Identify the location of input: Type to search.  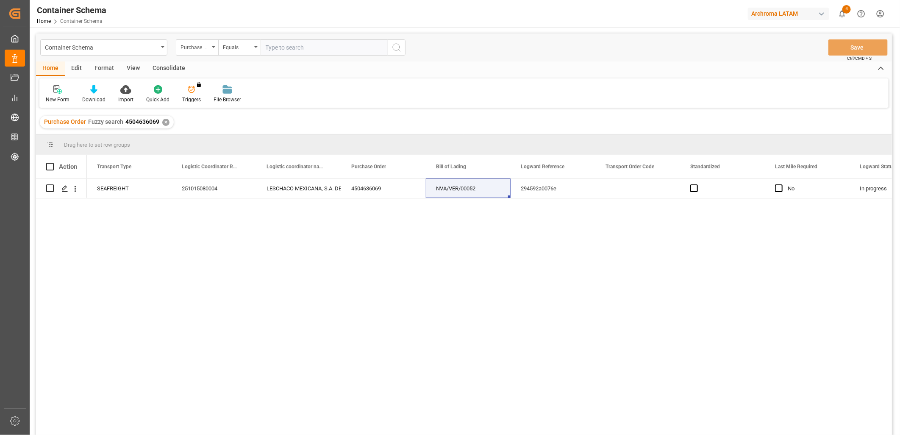
(324, 47).